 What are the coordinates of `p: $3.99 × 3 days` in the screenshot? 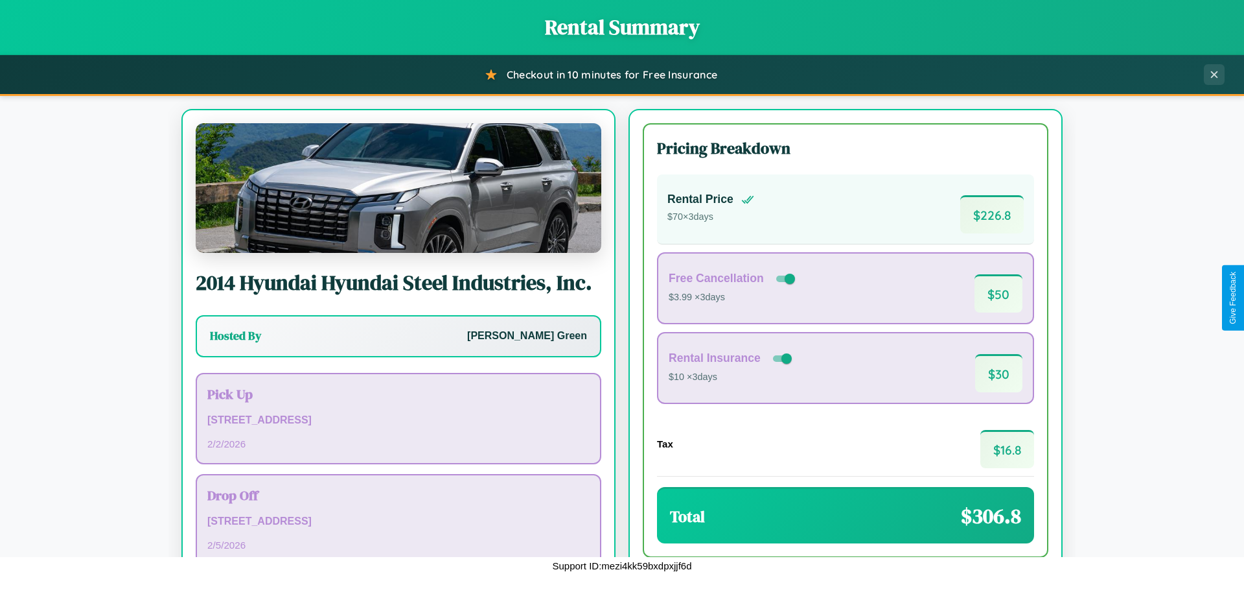 It's located at (733, 297).